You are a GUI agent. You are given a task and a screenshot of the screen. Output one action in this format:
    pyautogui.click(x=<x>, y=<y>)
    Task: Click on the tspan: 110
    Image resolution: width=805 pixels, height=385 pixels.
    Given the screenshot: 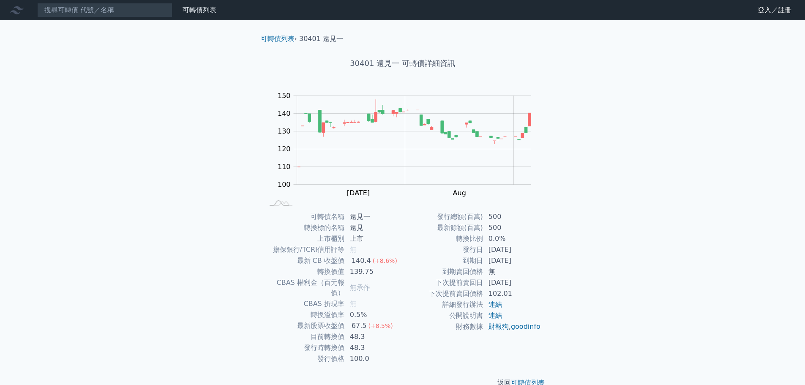 What is the action you would take?
    pyautogui.click(x=284, y=167)
    